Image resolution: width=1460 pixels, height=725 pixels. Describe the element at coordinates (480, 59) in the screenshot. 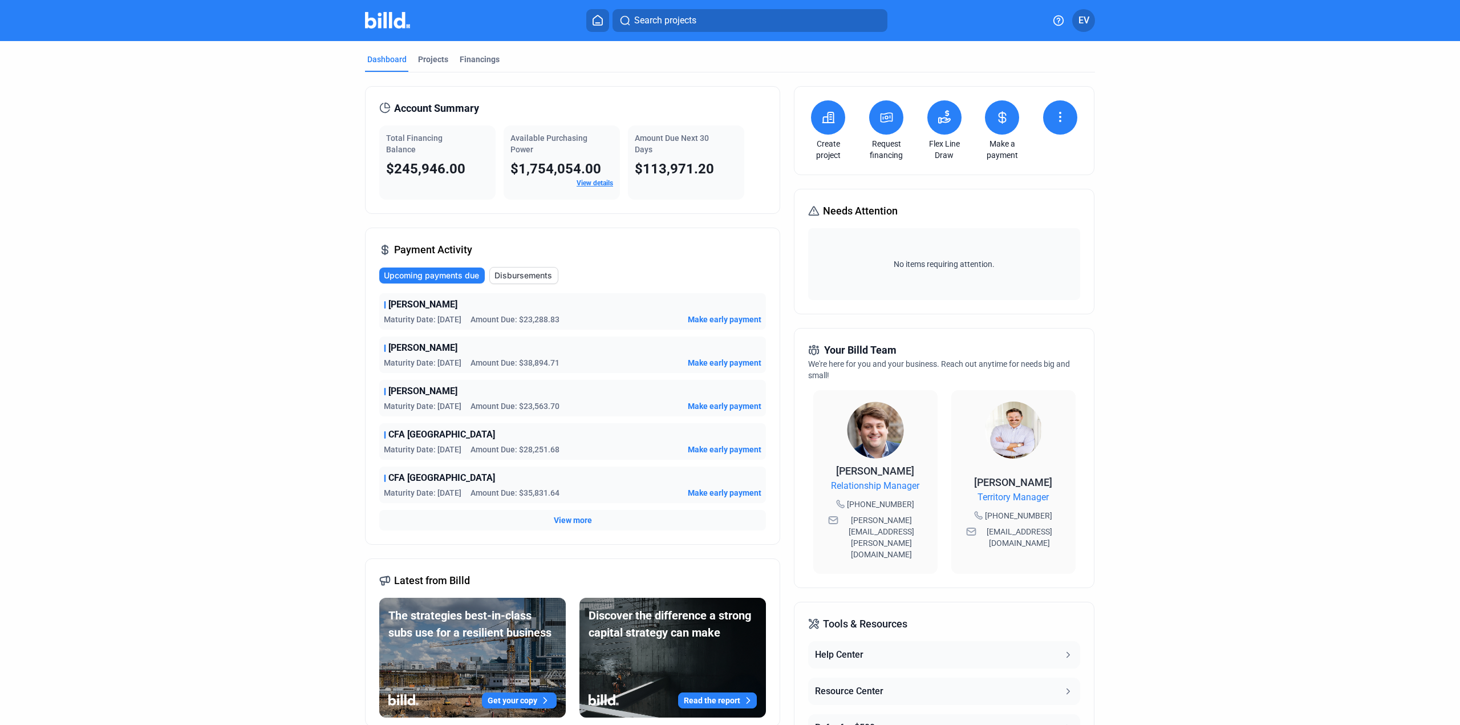

I see `div: Financings` at that location.